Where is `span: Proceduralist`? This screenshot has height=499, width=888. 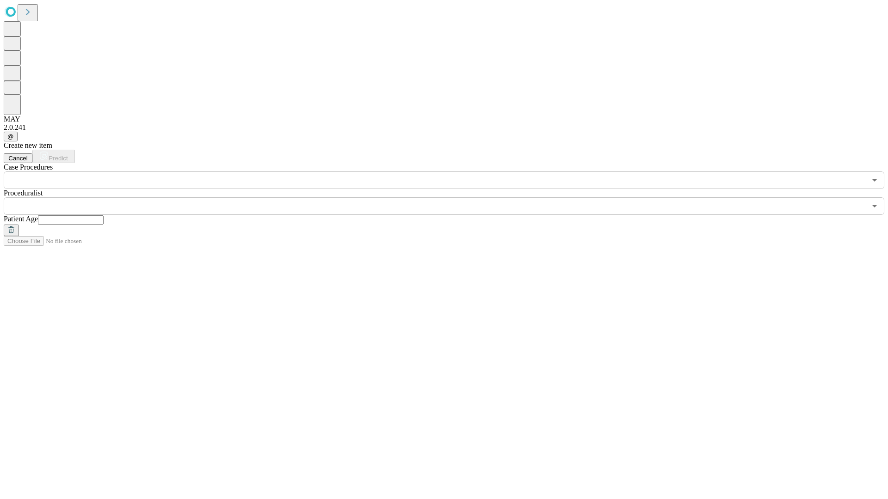 span: Proceduralist is located at coordinates (23, 193).